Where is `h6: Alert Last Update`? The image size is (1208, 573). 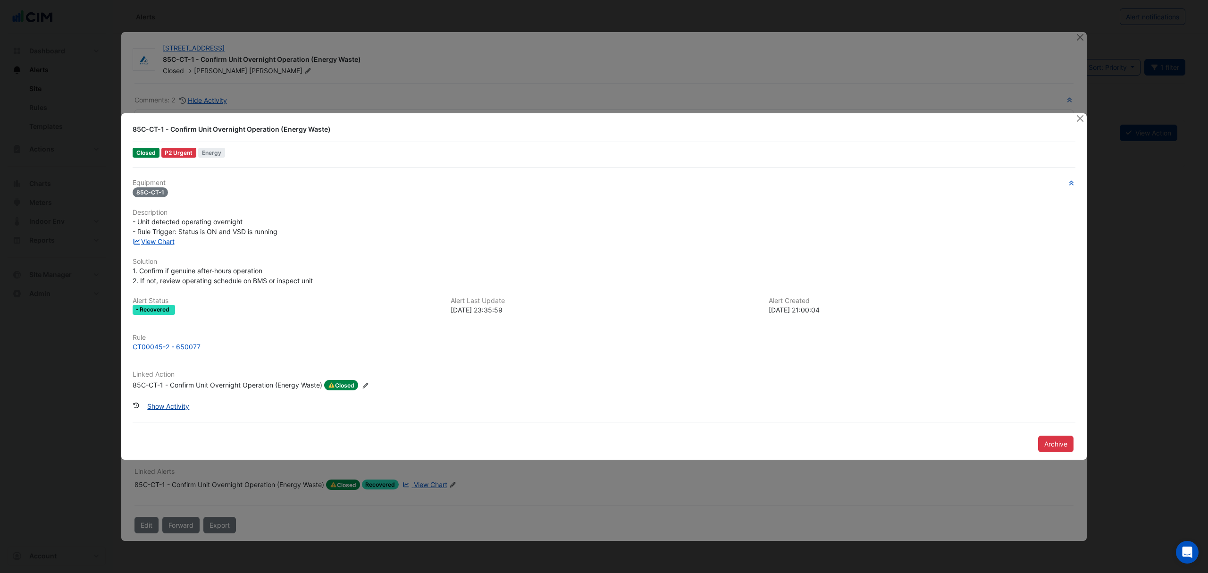 h6: Alert Last Update is located at coordinates (604, 301).